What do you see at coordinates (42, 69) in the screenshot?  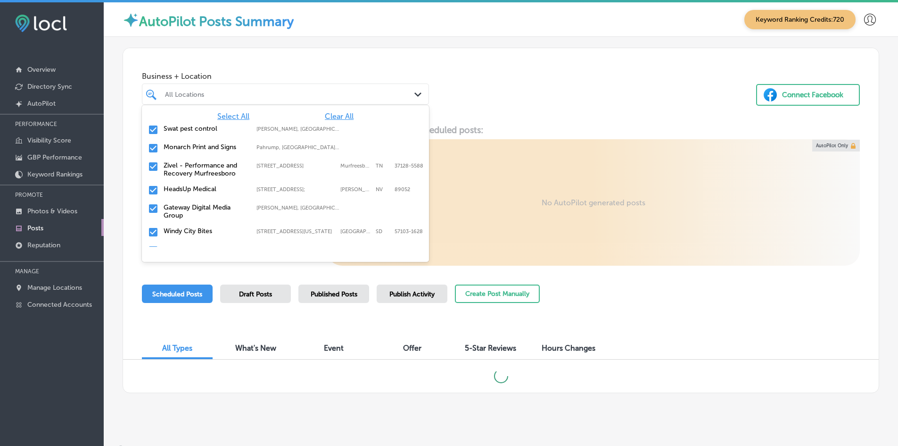 I see `p: Overview` at bounding box center [42, 69].